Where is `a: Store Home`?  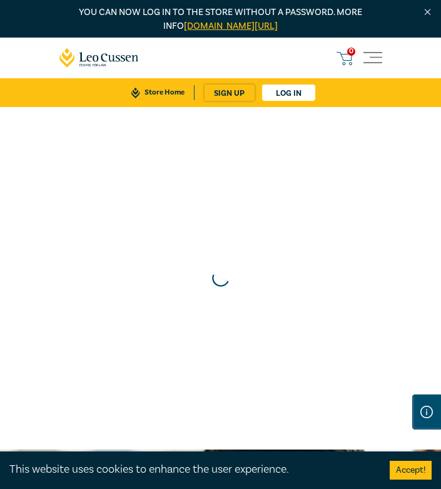
a: Store Home is located at coordinates (158, 93).